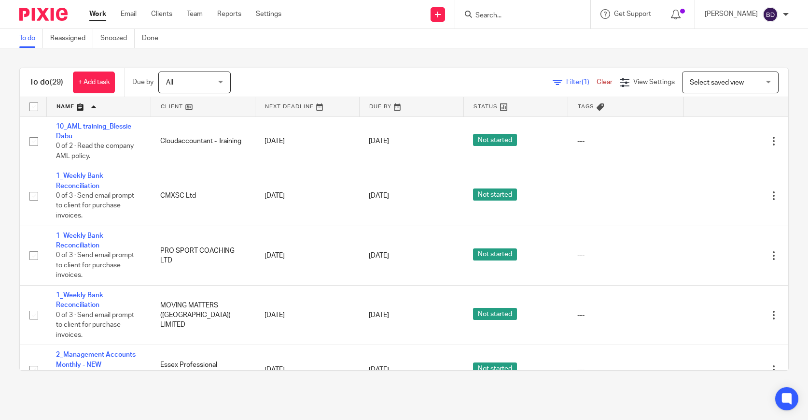  Describe the element at coordinates (586, 82) in the screenshot. I see `span: (1)` at that location.